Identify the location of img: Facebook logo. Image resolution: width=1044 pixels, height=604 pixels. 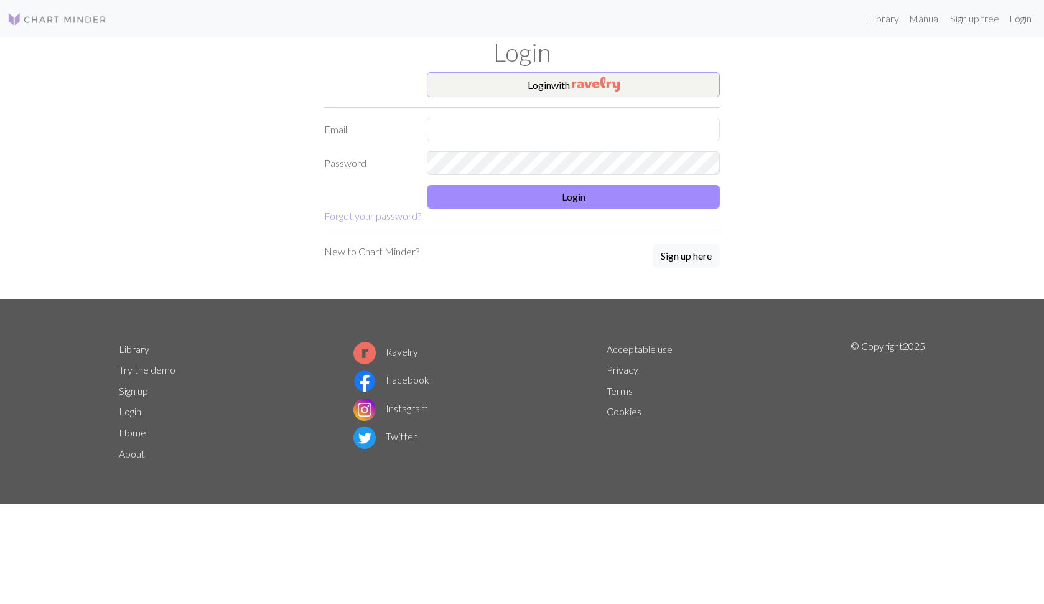
(365, 381).